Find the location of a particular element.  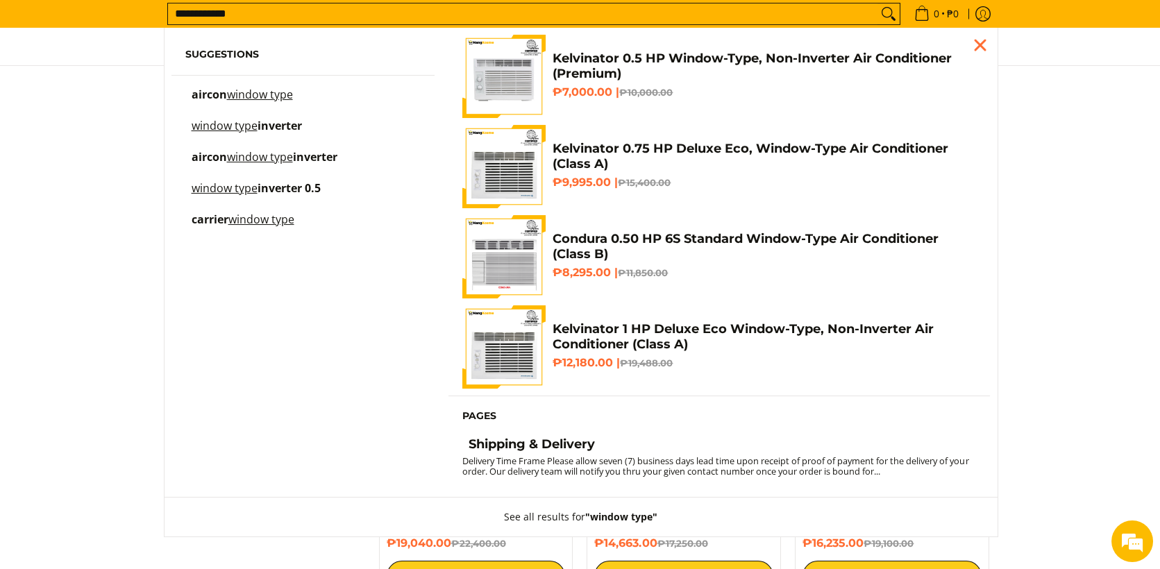

h6: Suggestions is located at coordinates (303, 55).